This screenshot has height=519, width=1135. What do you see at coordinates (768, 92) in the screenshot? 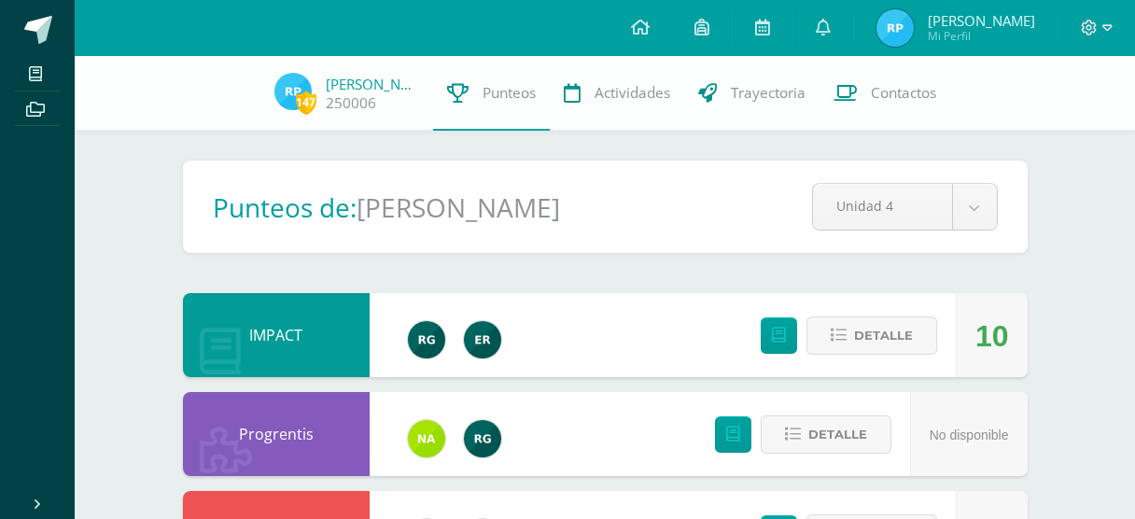
I see `span: Trayectoria` at bounding box center [768, 92].